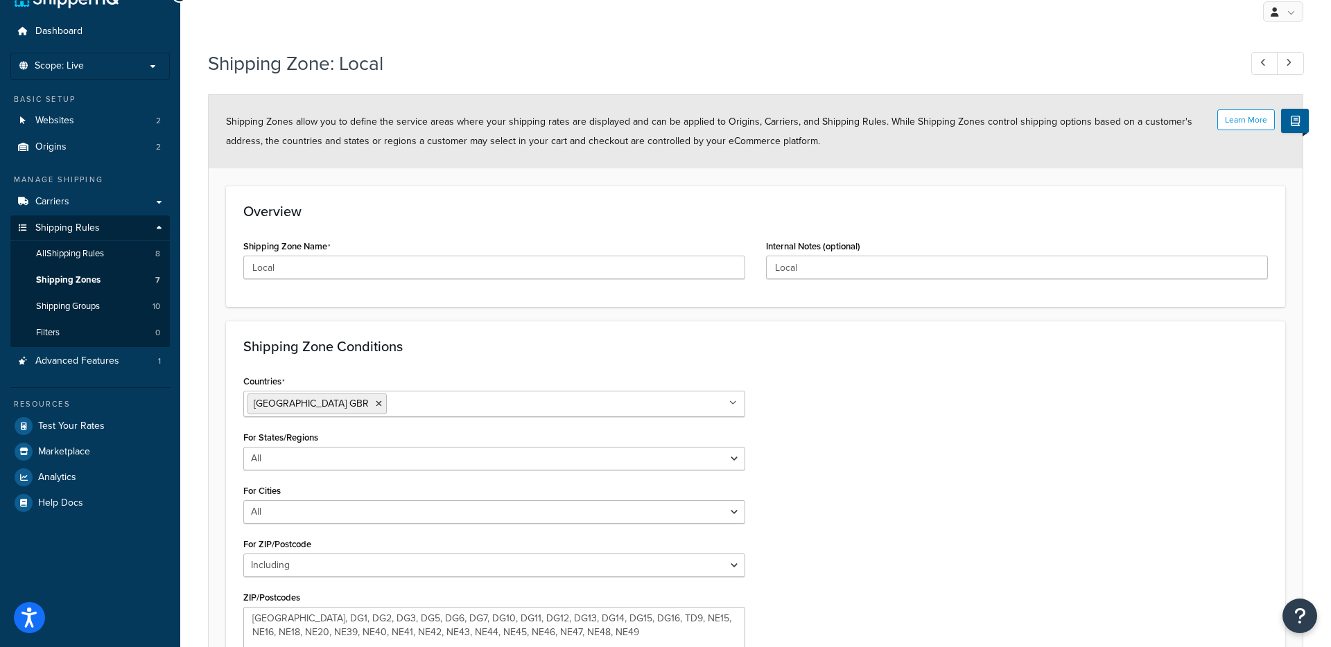 The image size is (1331, 647). What do you see at coordinates (90, 426) in the screenshot?
I see `a: Test Your Rates` at bounding box center [90, 426].